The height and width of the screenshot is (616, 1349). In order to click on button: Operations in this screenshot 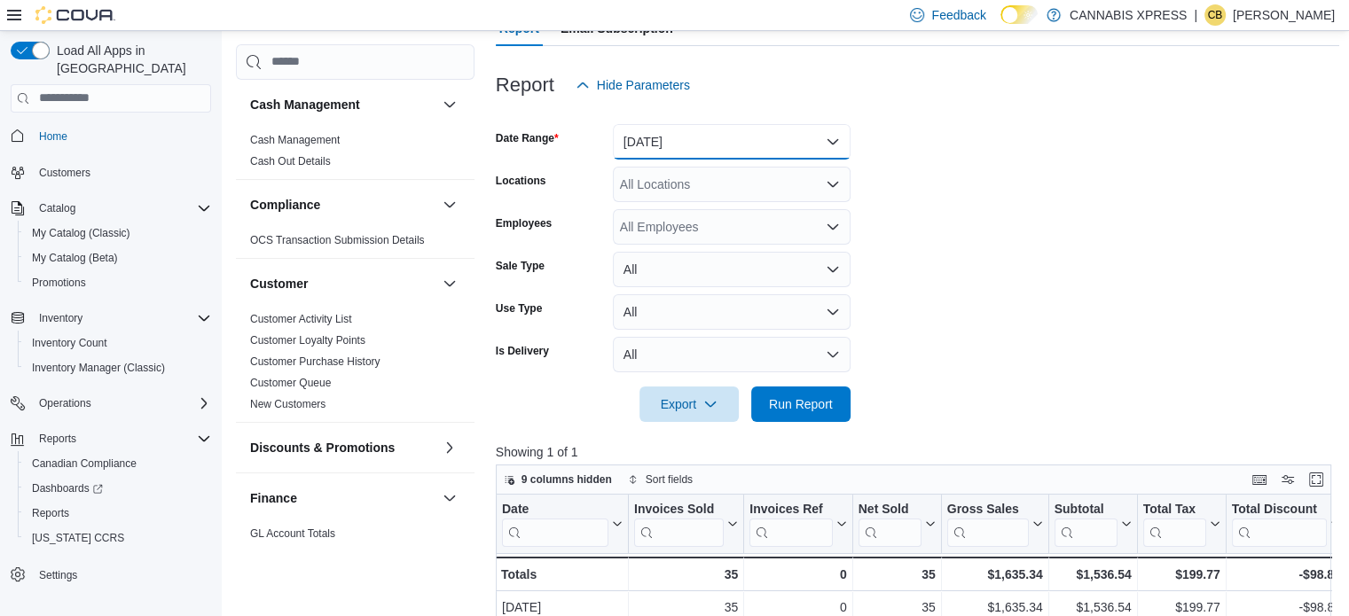, I will do `click(65, 403)`.